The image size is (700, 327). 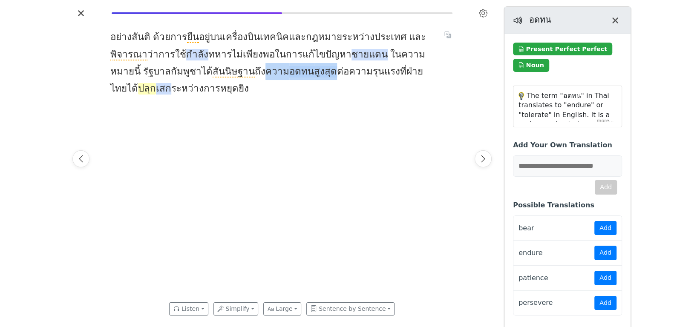 I want to click on span: Noun, so click(x=531, y=66).